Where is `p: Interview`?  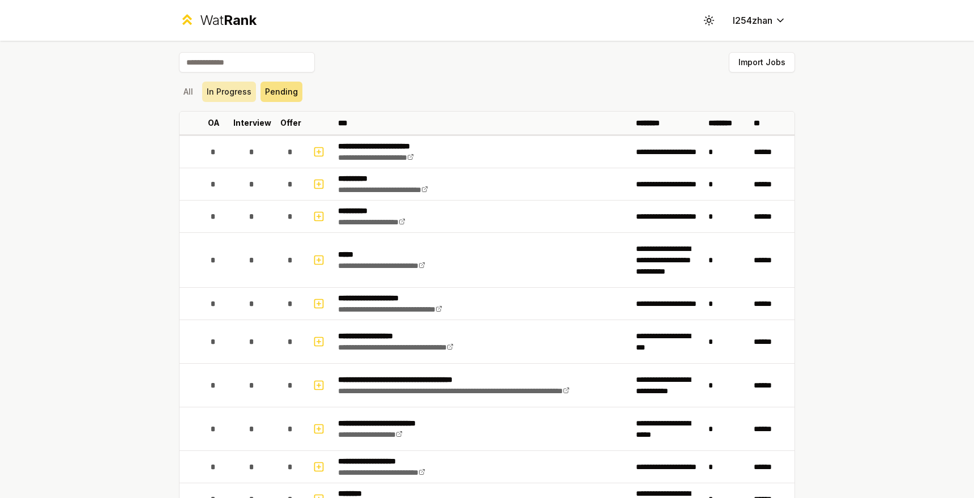 p: Interview is located at coordinates (252, 123).